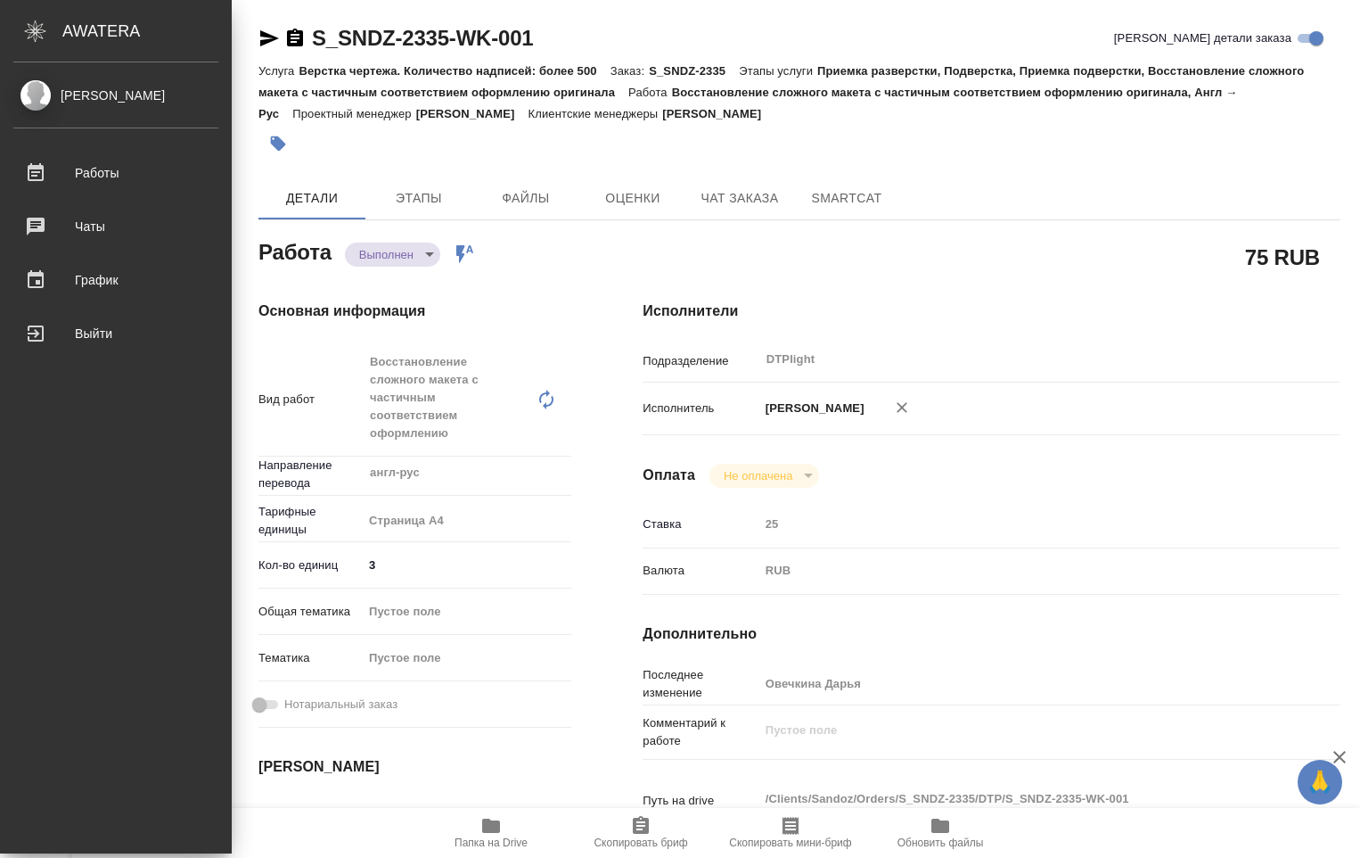 The width and height of the screenshot is (1360, 858). Describe the element at coordinates (633, 198) in the screenshot. I see `span: Оценки` at that location.